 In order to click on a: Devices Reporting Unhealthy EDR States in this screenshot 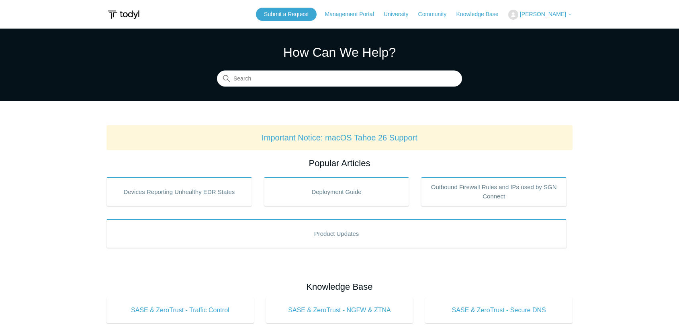, I will do `click(179, 191)`.